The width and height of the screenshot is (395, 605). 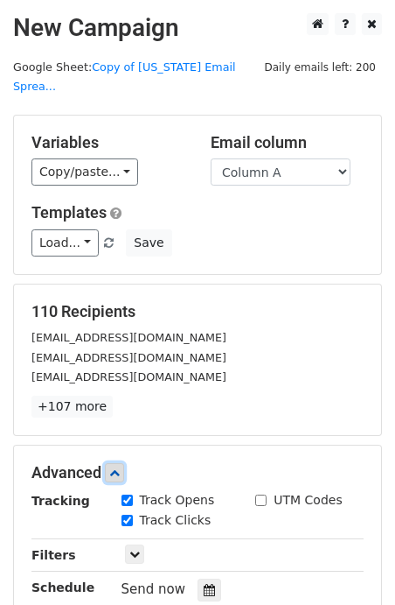 What do you see at coordinates (198, 472) in the screenshot?
I see `h5: Advanced` at bounding box center [198, 472].